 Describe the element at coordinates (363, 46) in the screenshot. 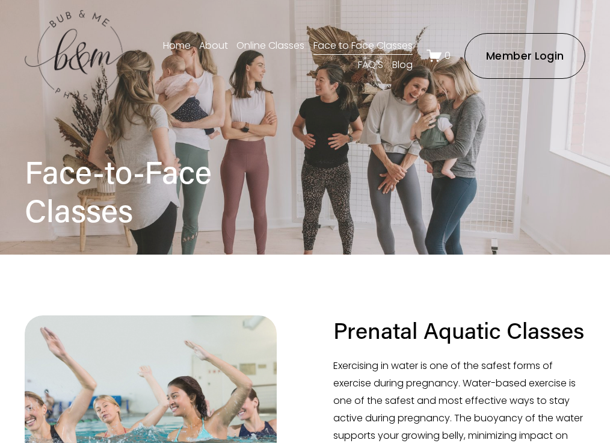

I see `a: Face to Face Classes` at that location.